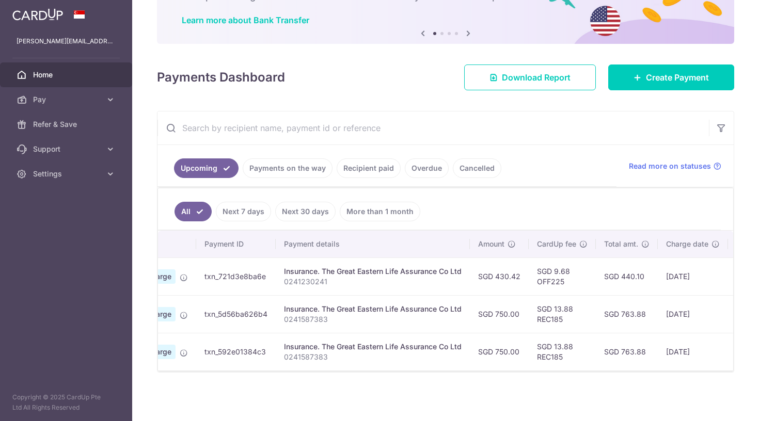  What do you see at coordinates (627, 276) in the screenshot?
I see `td: SGD 440.10` at bounding box center [627, 276].